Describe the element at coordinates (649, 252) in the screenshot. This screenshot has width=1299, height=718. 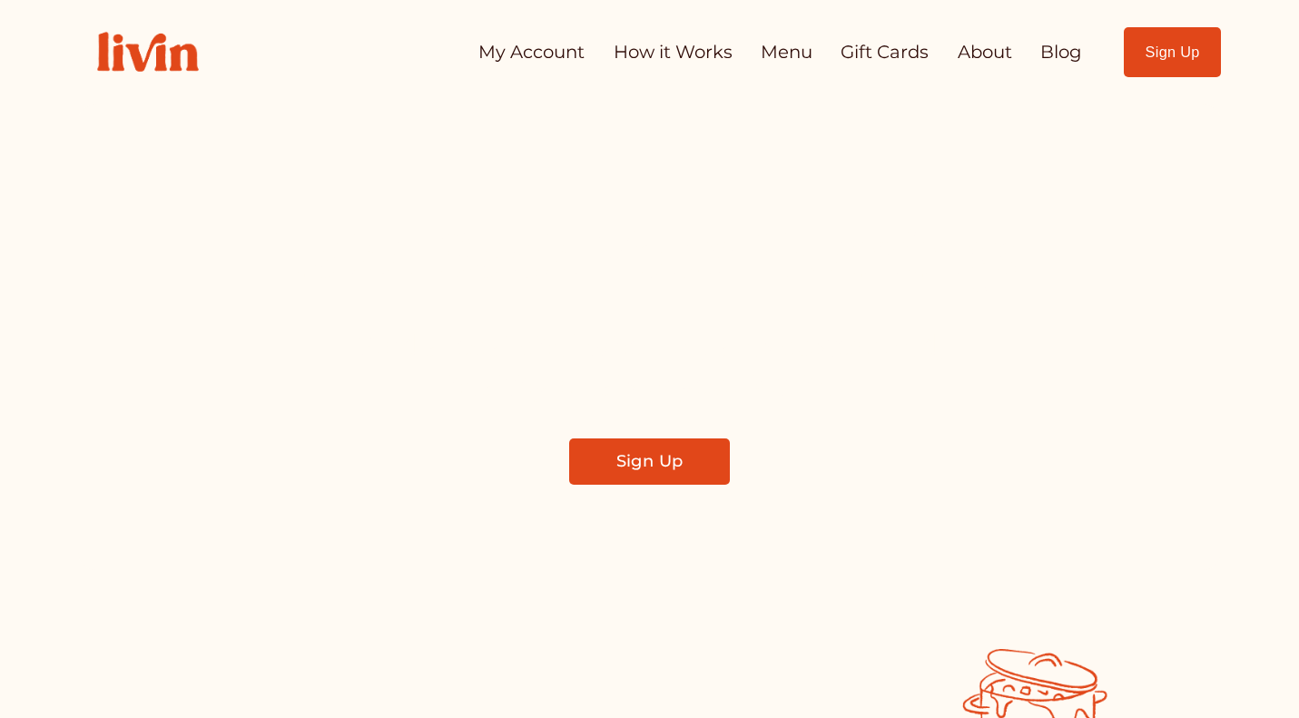
I see `span: Take Back Your Evenings` at that location.